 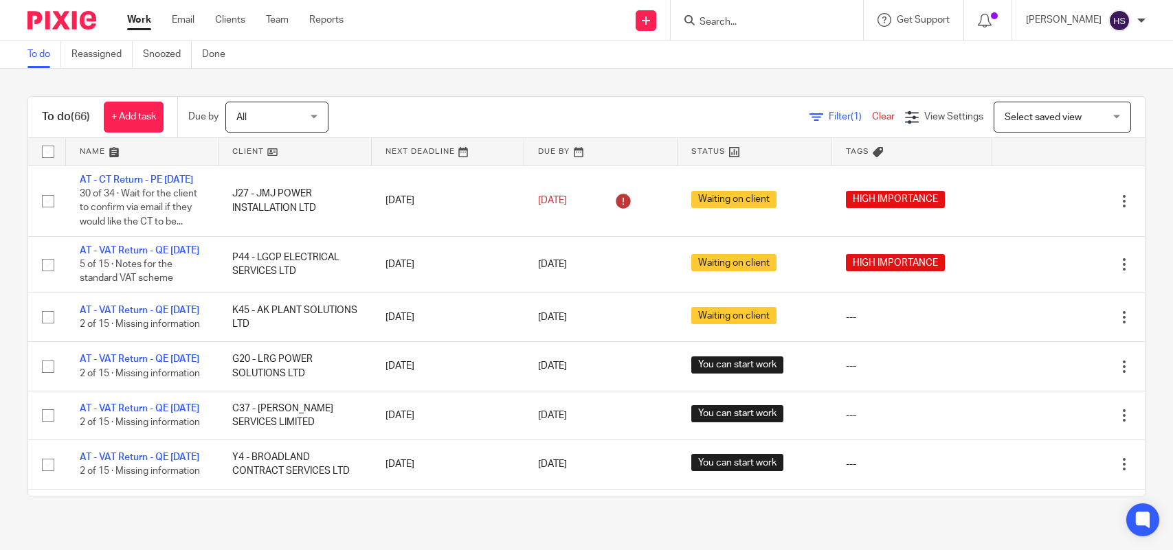 What do you see at coordinates (241, 117) in the screenshot?
I see `span: All` at bounding box center [241, 117].